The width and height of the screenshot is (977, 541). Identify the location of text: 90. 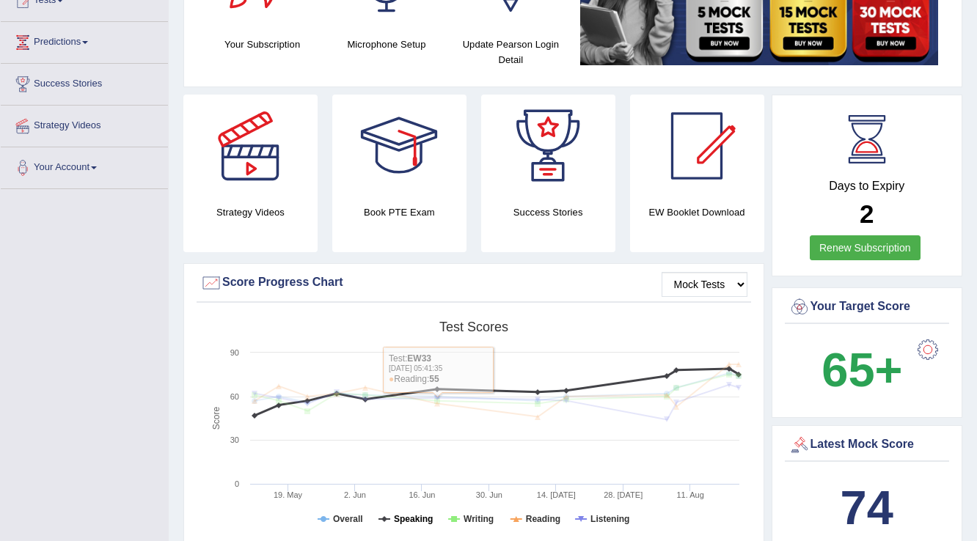
(235, 353).